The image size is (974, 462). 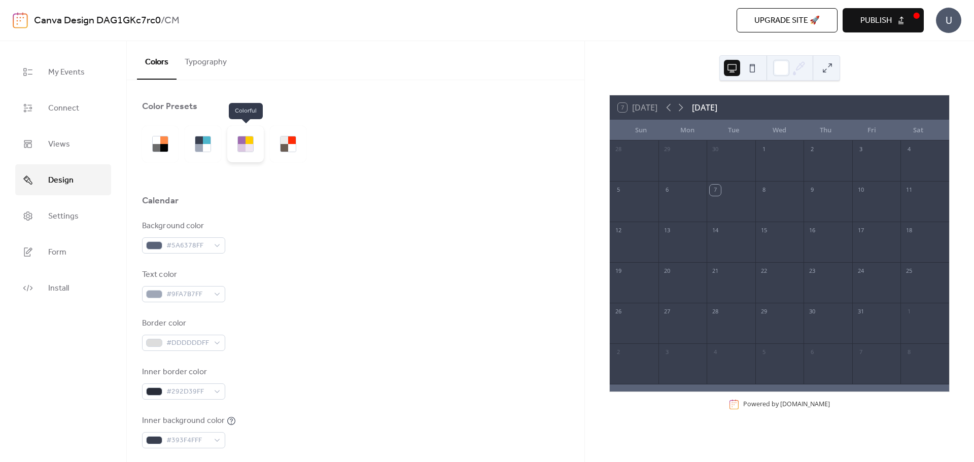 I want to click on div: 10, so click(x=861, y=190).